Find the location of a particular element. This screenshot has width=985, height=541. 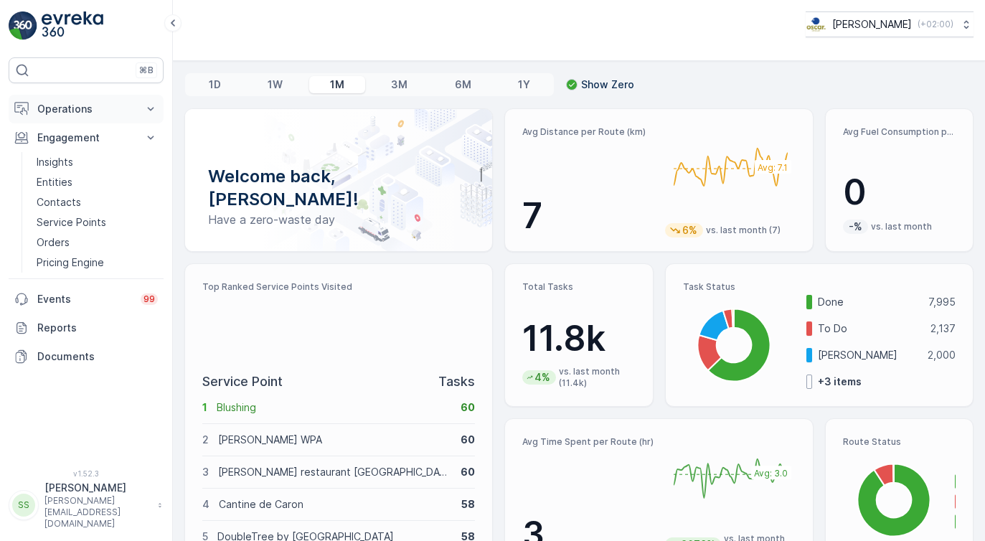

p: 3M is located at coordinates (399, 85).